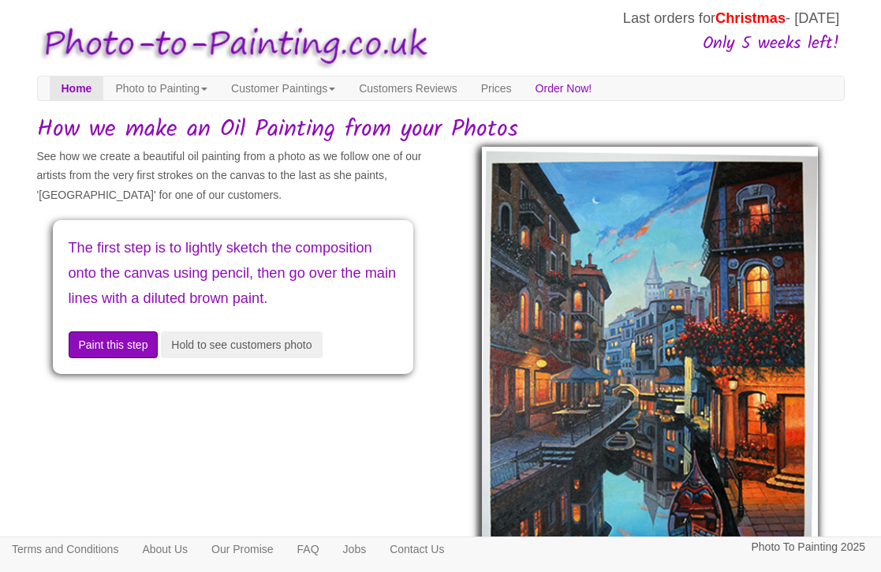 The image size is (881, 572). What do you see at coordinates (233, 274) in the screenshot?
I see `p: The first step is to lightly sketch the composition onto the canvas using pencil, then go over th...` at bounding box center [233, 274].